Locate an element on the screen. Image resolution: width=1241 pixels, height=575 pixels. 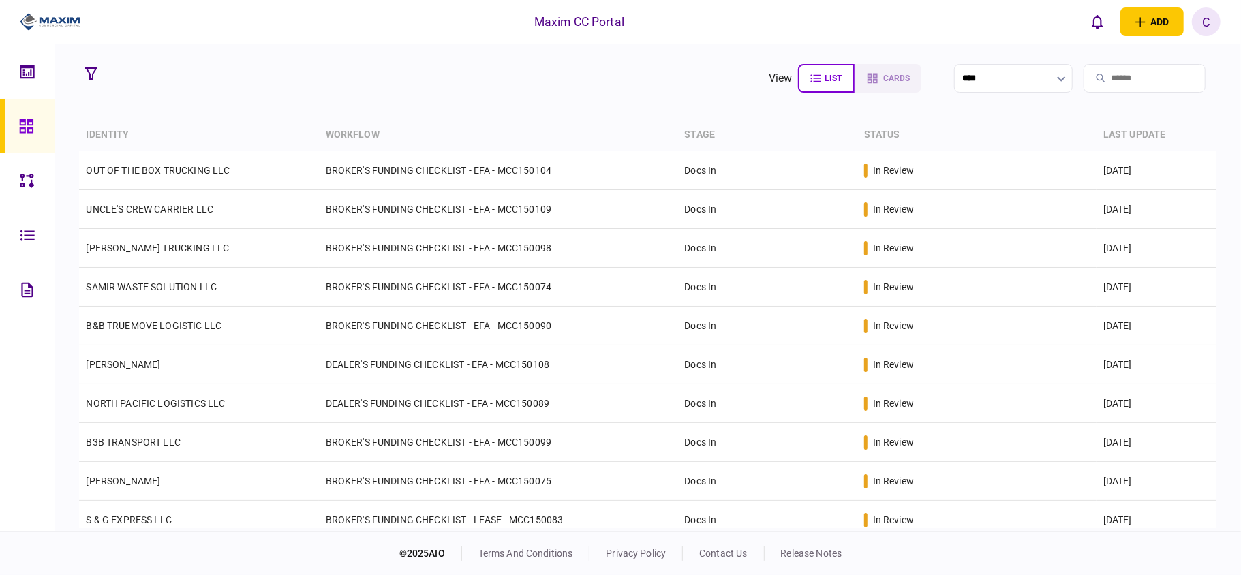
button: open notifications list is located at coordinates (1098, 22).